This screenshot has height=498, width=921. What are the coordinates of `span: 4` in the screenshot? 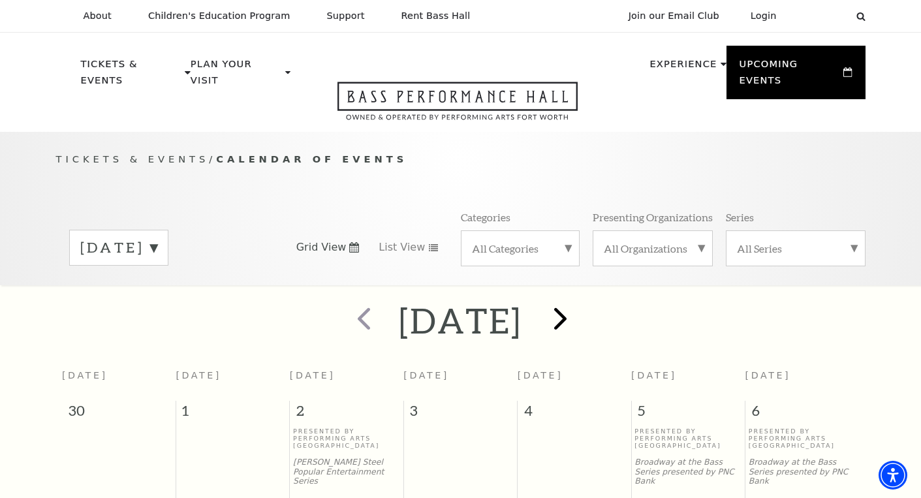 It's located at (574, 414).